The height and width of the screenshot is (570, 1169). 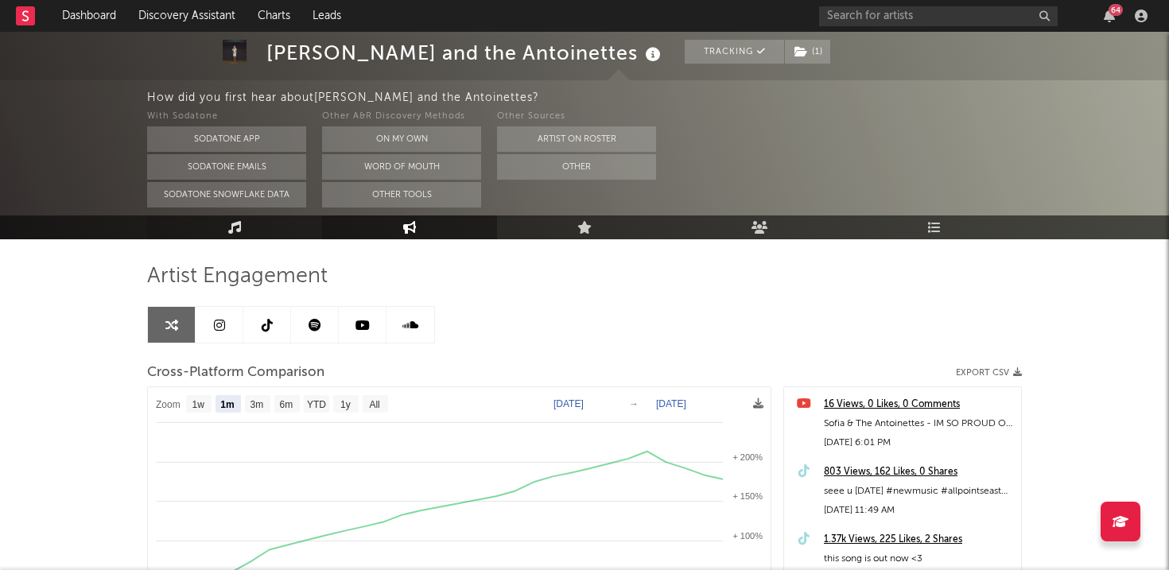 I want to click on text: All, so click(x=374, y=405).